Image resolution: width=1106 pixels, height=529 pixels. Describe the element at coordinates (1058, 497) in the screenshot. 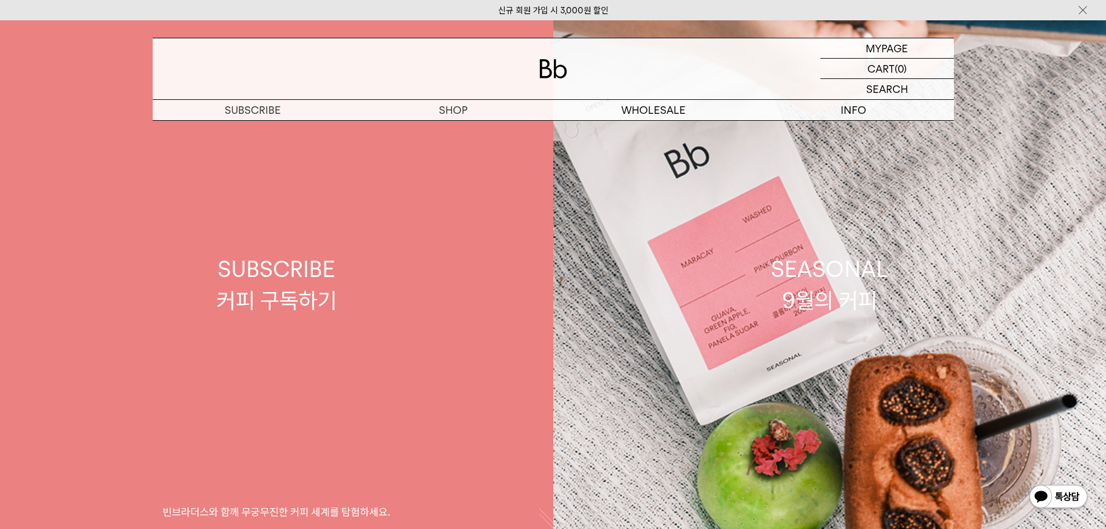

I see `img: 카카오톡 채널 1:1 채팅 버튼` at that location.